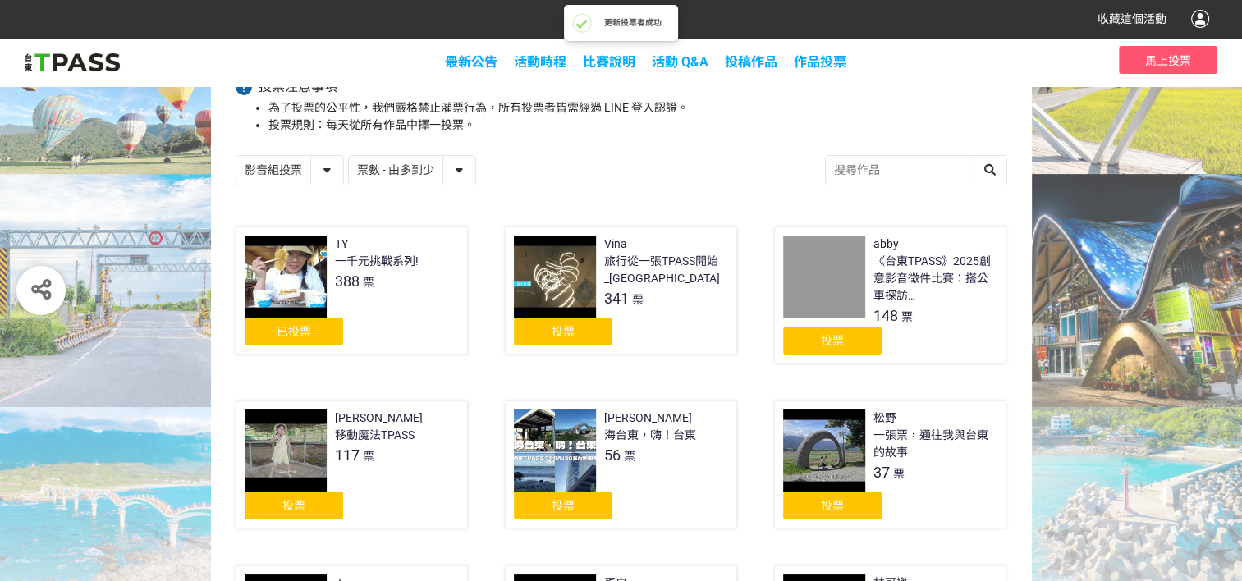  What do you see at coordinates (638, 108) in the screenshot?
I see `li: 為了投票的公平性，我們嚴格禁止灌票行為，所有投票者皆需經過 LINE 登入認證。` at bounding box center [638, 108].